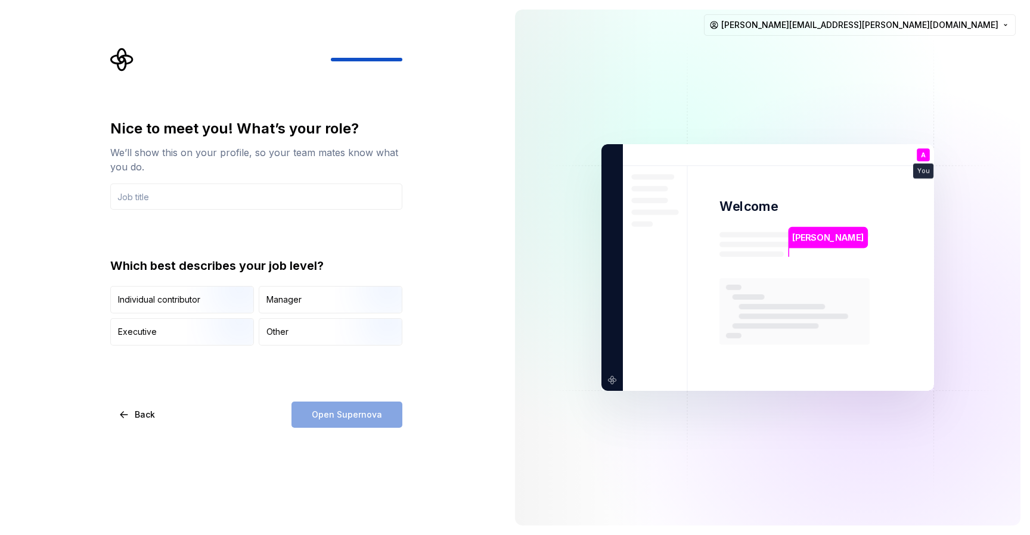 Image resolution: width=1030 pixels, height=535 pixels. Describe the element at coordinates (122, 60) in the screenshot. I see `svg: Supernova Logo` at that location.